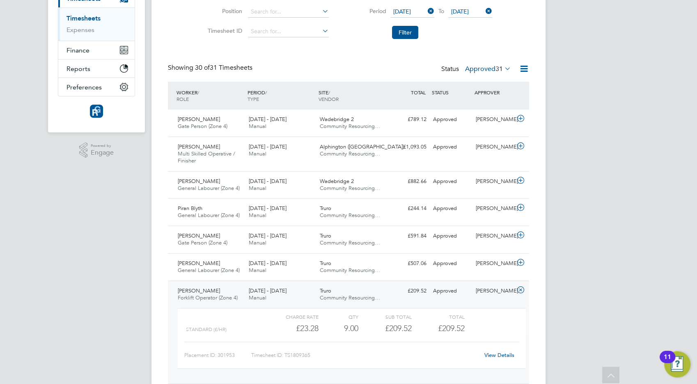  Describe the element at coordinates (477, 69) in the screenshot. I see `div: Status` at that location.